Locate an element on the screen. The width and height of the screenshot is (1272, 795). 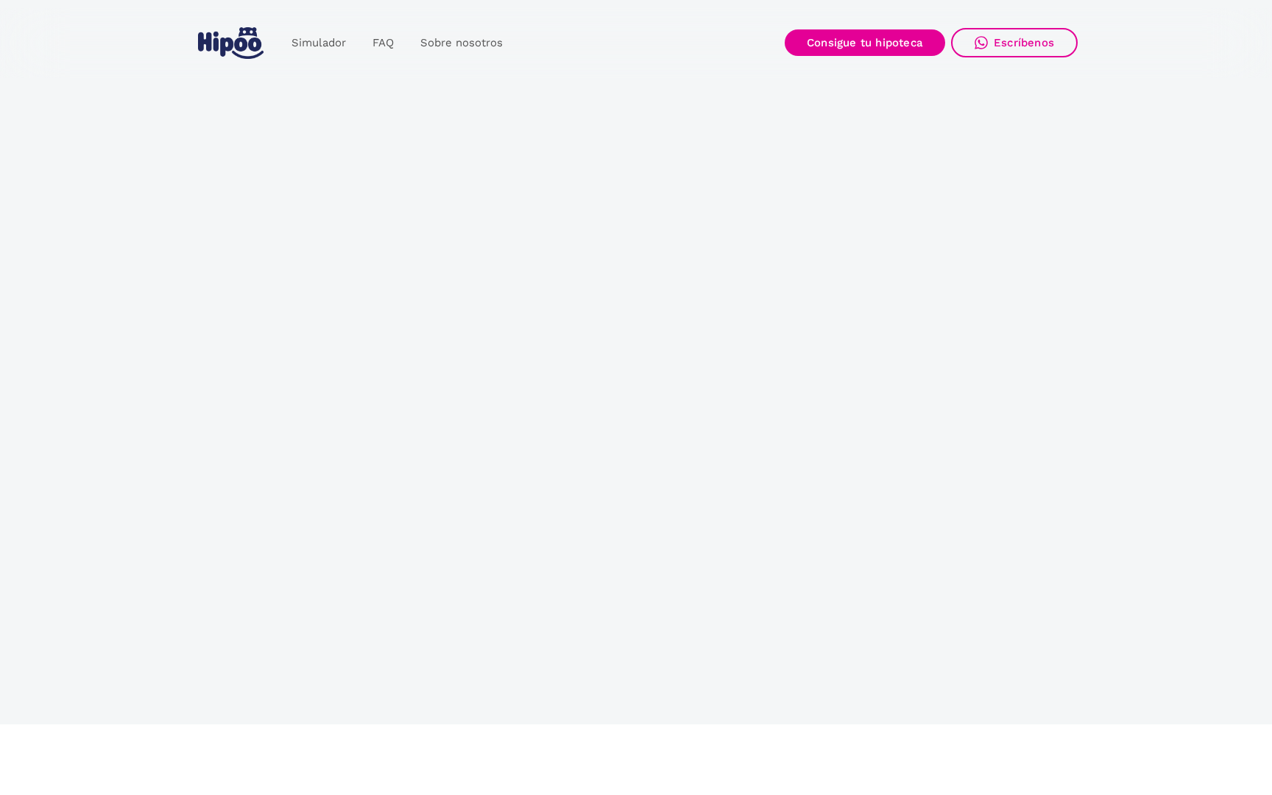
a: Escríbenos is located at coordinates (1015, 43).